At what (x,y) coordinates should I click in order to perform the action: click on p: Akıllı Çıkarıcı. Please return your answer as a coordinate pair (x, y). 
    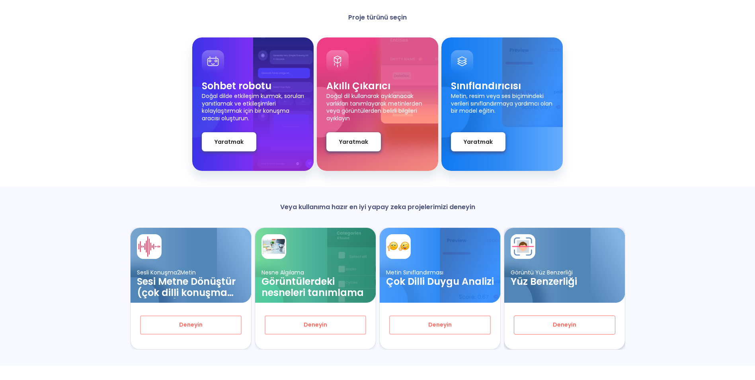
    Looking at the image, I should click on (378, 86).